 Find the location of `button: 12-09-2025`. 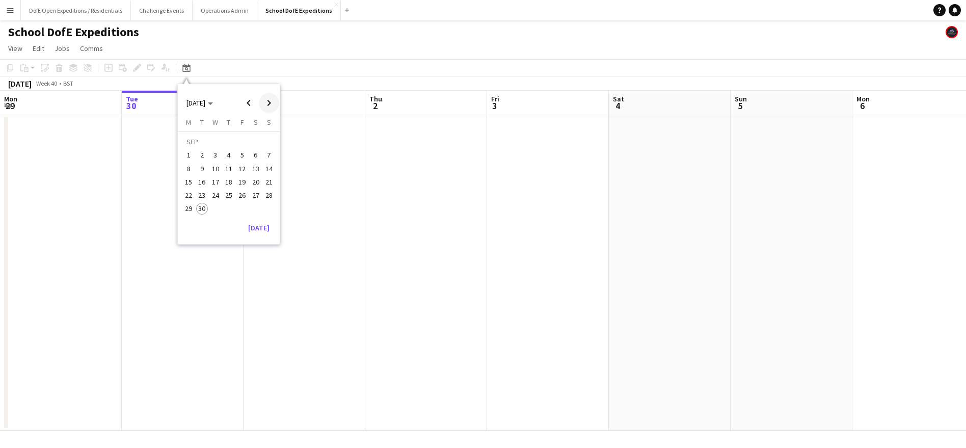

button: 12-09-2025 is located at coordinates (242, 169).